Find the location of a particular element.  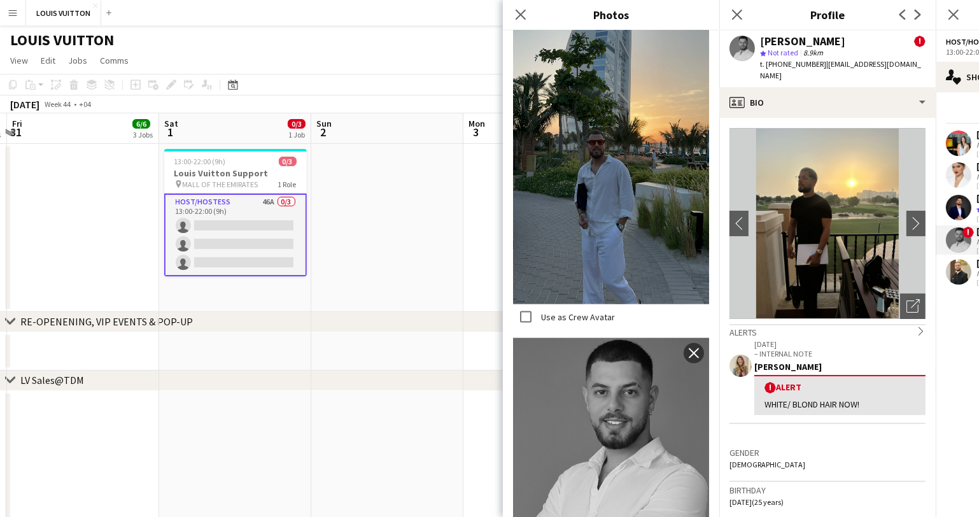

span: Sun is located at coordinates (324, 124).